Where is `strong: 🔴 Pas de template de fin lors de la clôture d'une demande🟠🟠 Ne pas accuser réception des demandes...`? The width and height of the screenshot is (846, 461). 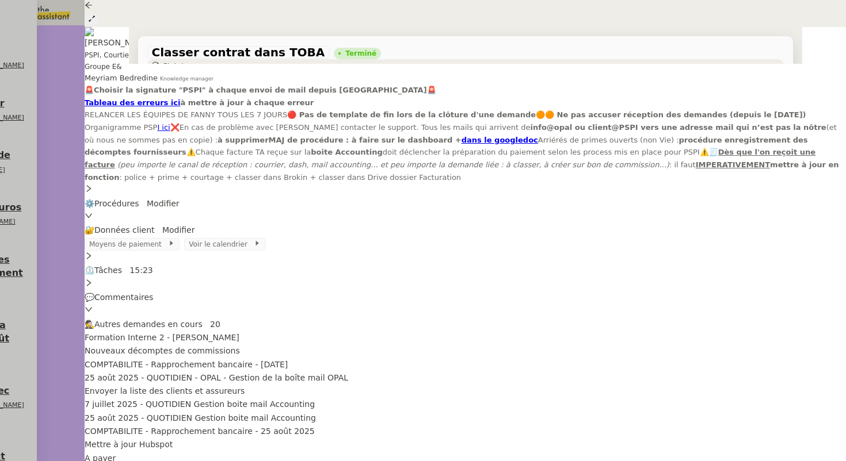 strong: 🔴 Pas de template de fin lors de la clôture d'une demande🟠🟠 Ne pas accuser réception des demandes... is located at coordinates (546, 114).